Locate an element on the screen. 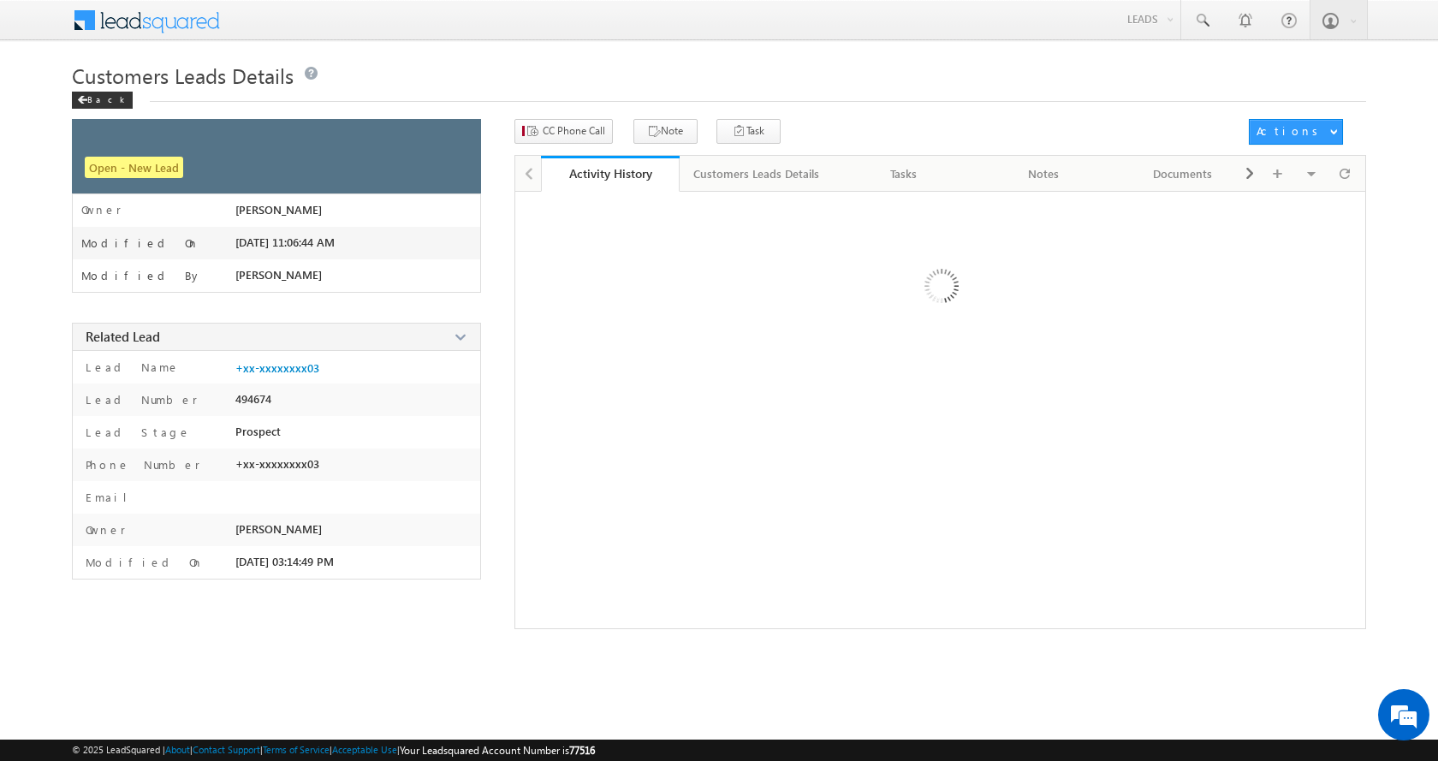 Image resolution: width=1438 pixels, height=761 pixels. span: 77516 is located at coordinates (582, 750).